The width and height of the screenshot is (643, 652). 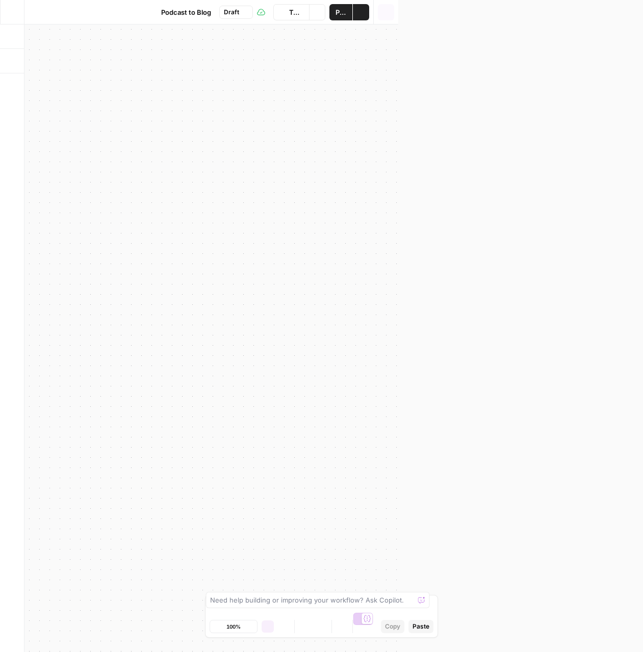 I want to click on span: Podcast to Blog, so click(x=186, y=12).